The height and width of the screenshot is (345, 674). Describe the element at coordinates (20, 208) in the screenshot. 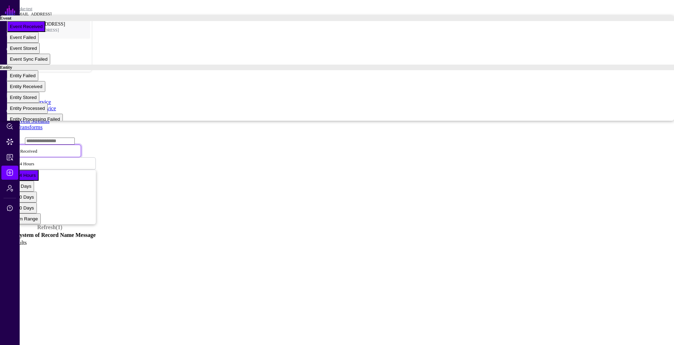

I see `span: Last 90 Days` at that location.